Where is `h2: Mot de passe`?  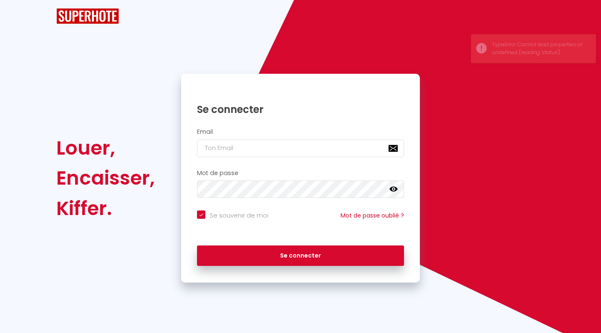 h2: Mot de passe is located at coordinates (300, 173).